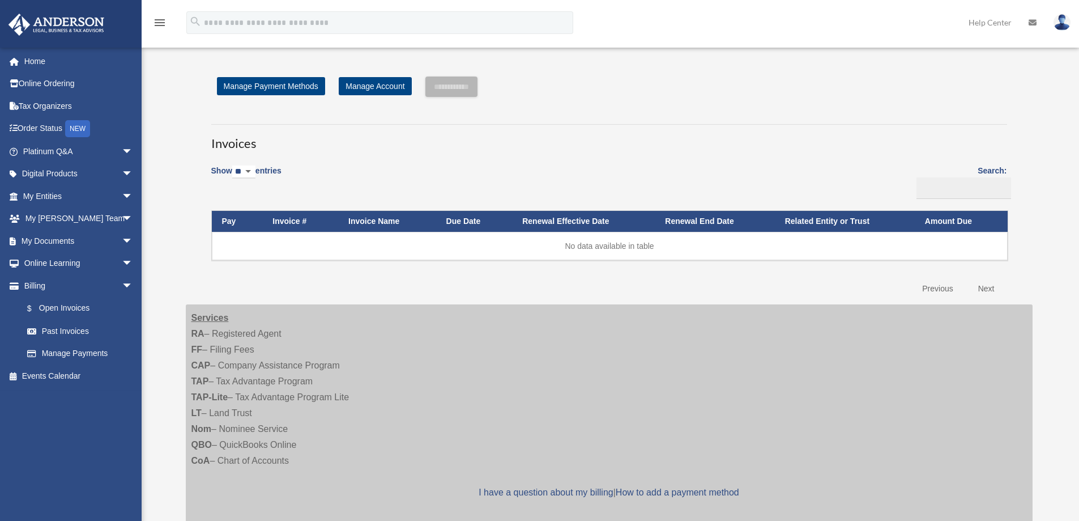 Image resolution: width=1079 pixels, height=521 pixels. What do you see at coordinates (474, 221) in the screenshot?
I see `th: Due Date: activate to sort column ascending` at bounding box center [474, 221].